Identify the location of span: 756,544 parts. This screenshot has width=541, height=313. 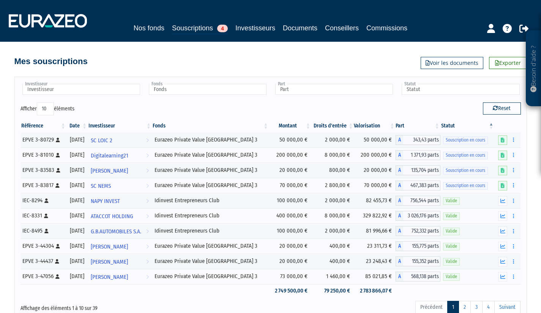
(422, 201).